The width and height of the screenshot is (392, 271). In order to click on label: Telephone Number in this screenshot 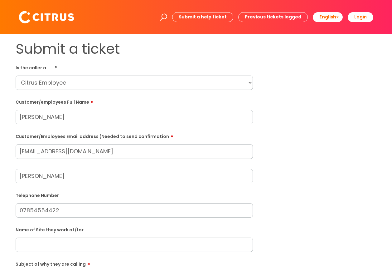, I will do `click(134, 195)`.